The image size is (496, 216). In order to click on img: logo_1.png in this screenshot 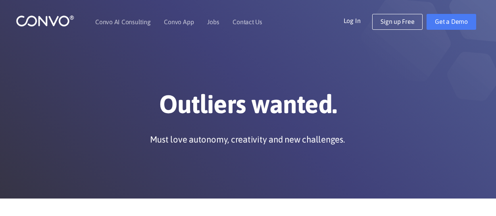, I will do `click(45, 21)`.